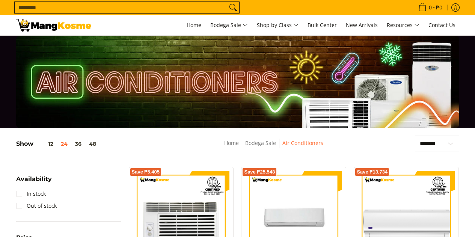 This screenshot has width=475, height=237. Describe the element at coordinates (34, 179) in the screenshot. I see `span: Availability` at that location.